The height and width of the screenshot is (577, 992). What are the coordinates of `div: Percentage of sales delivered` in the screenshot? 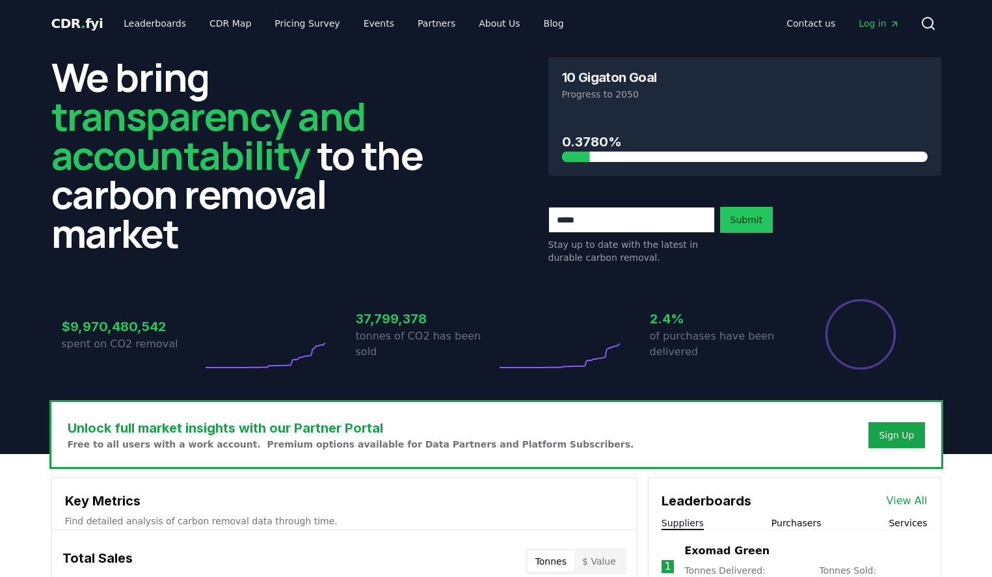 It's located at (860, 334).